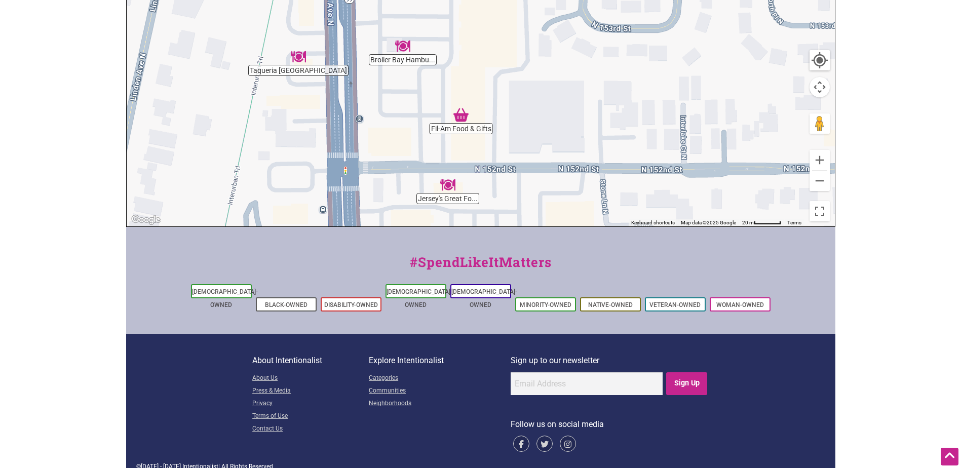 The image size is (961, 468). Describe the element at coordinates (311, 417) in the screenshot. I see `a: Terms of Use` at that location.